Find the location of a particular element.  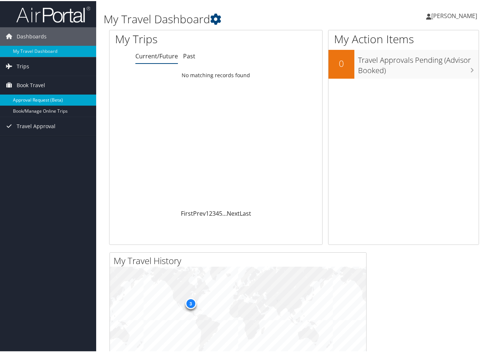

a: 5 is located at coordinates (220, 213).